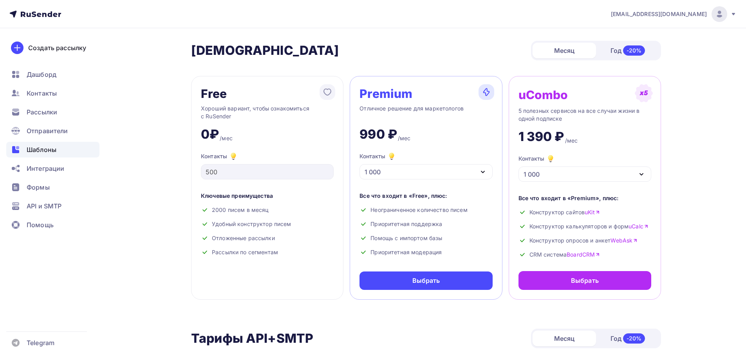 Image resolution: width=746 pixels, height=360 pixels. What do you see at coordinates (543, 95) in the screenshot?
I see `div: uCombo` at bounding box center [543, 95].